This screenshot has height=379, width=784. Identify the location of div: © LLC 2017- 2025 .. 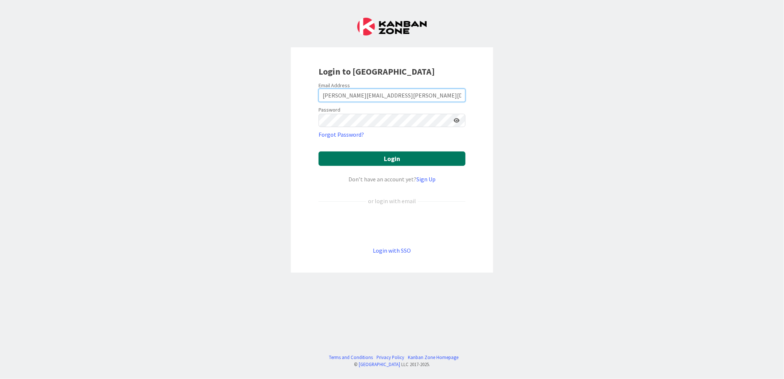
(392, 364).